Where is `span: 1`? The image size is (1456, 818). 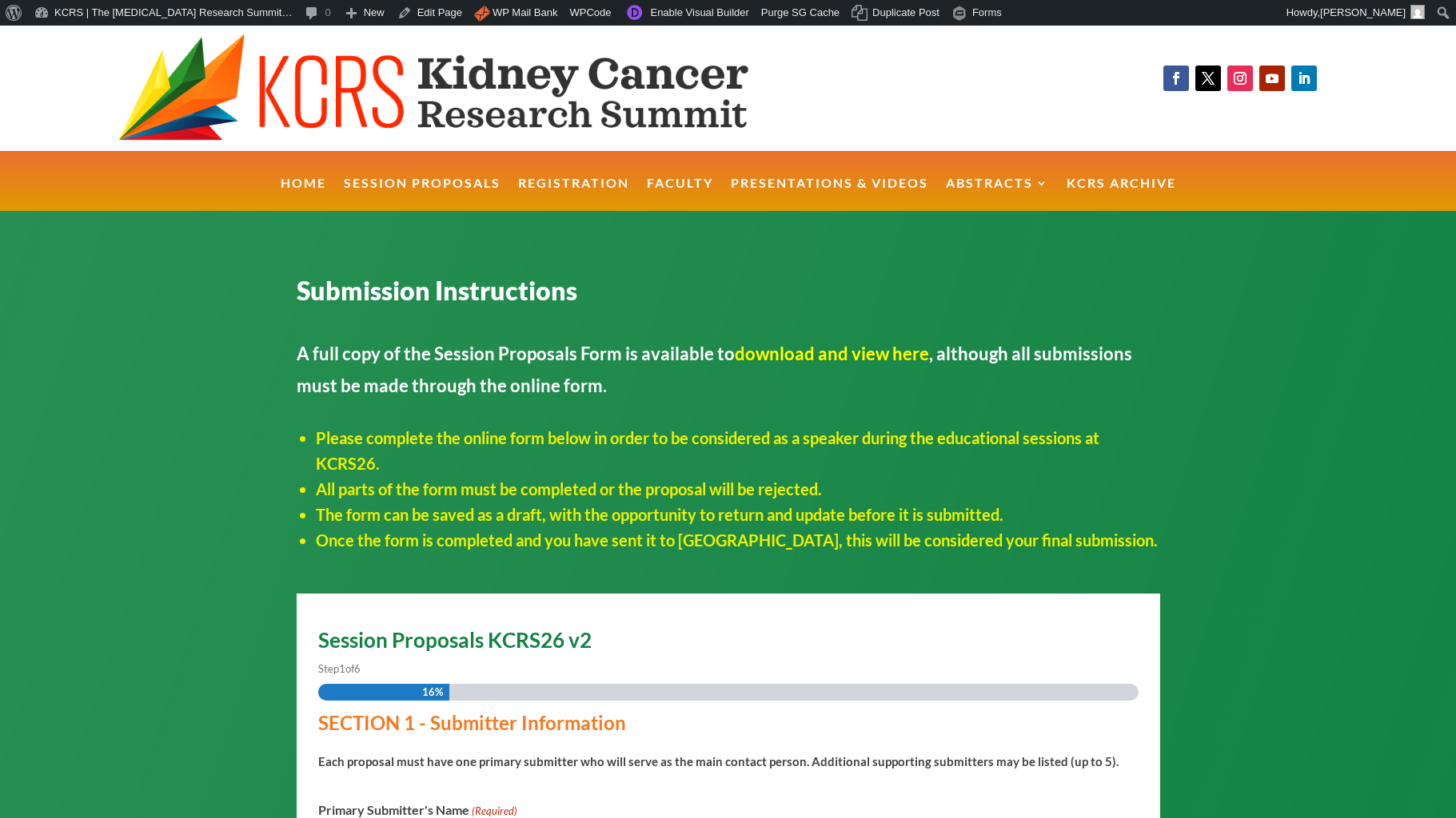
span: 1 is located at coordinates (342, 669).